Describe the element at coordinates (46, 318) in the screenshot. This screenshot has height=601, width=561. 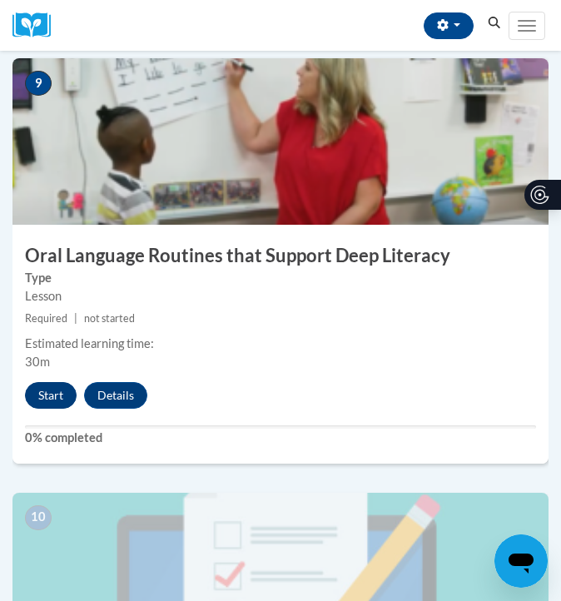
I see `span: Required` at that location.